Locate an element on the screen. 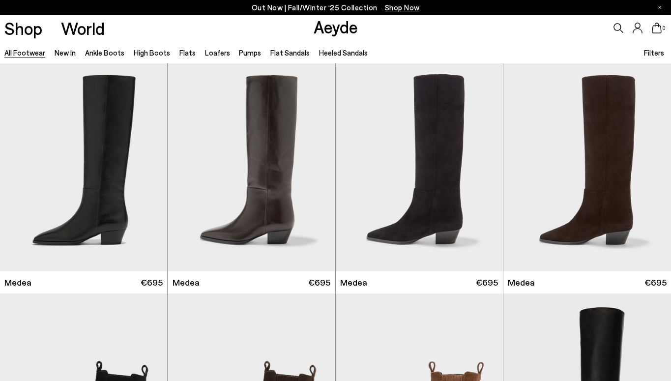 This screenshot has height=381, width=671. a: All Footwear is located at coordinates (25, 53).